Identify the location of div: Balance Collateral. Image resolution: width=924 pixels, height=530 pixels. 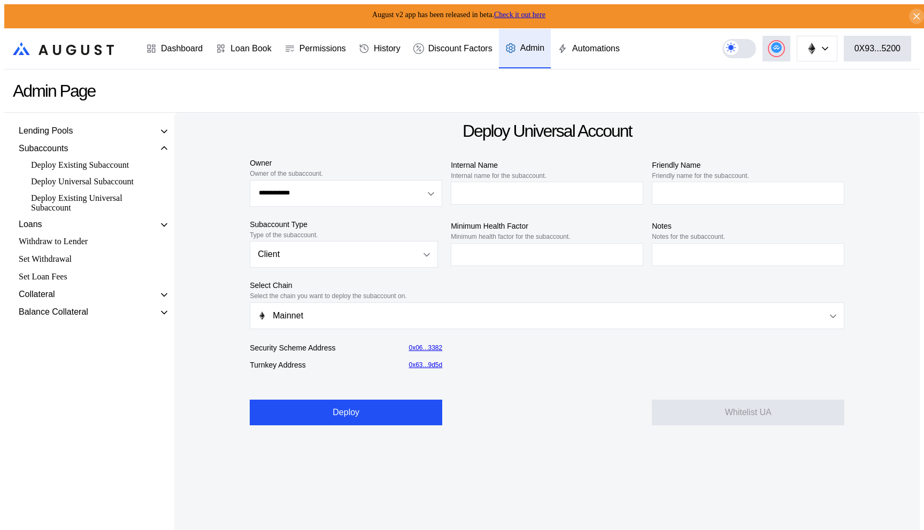
(53, 312).